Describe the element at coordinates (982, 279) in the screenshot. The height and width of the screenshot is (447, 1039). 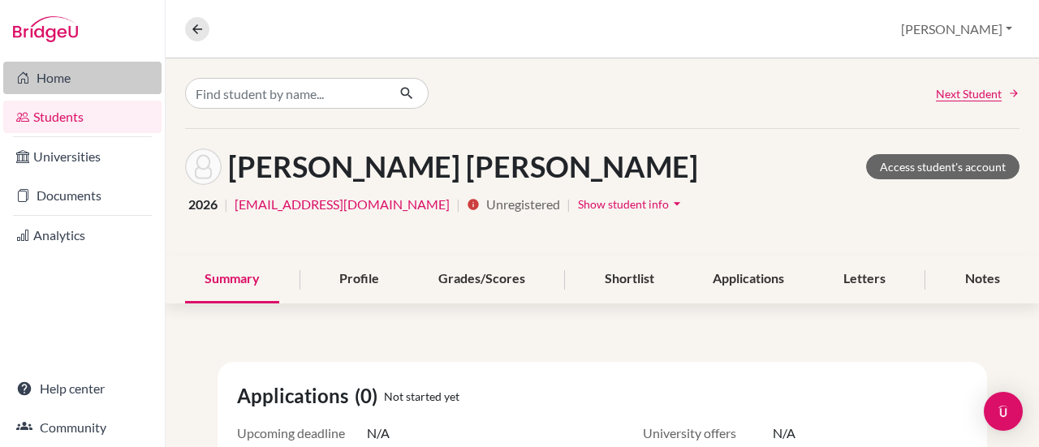
I see `div: Notes` at that location.